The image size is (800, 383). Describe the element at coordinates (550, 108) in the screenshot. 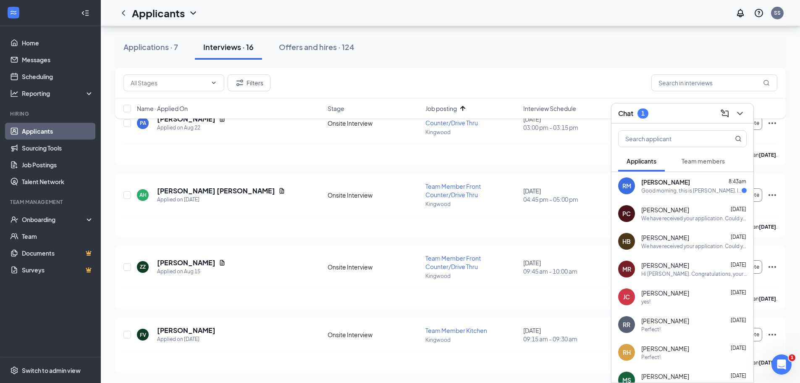

I see `span: Interview Schedule` at that location.